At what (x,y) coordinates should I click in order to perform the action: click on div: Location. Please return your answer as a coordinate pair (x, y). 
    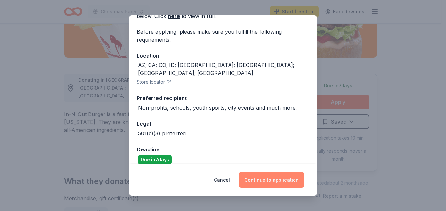
    Looking at the image, I should click on (223, 56).